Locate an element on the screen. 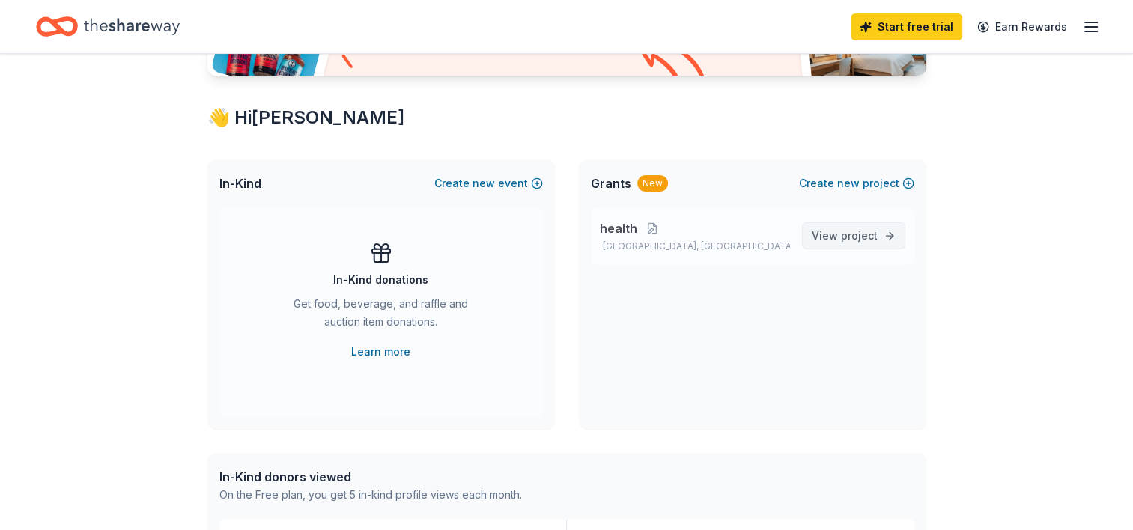 The image size is (1133, 530). div: Get food, beverage, and raffle and auction item donations. is located at coordinates (381, 316).